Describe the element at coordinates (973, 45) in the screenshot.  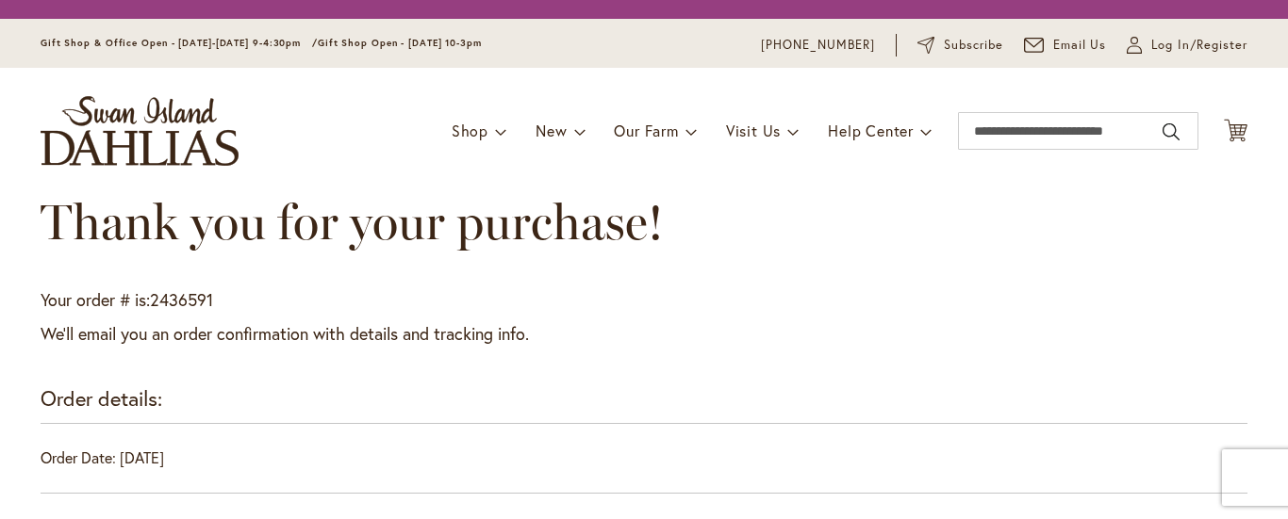
I see `span: Subscribe` at that location.